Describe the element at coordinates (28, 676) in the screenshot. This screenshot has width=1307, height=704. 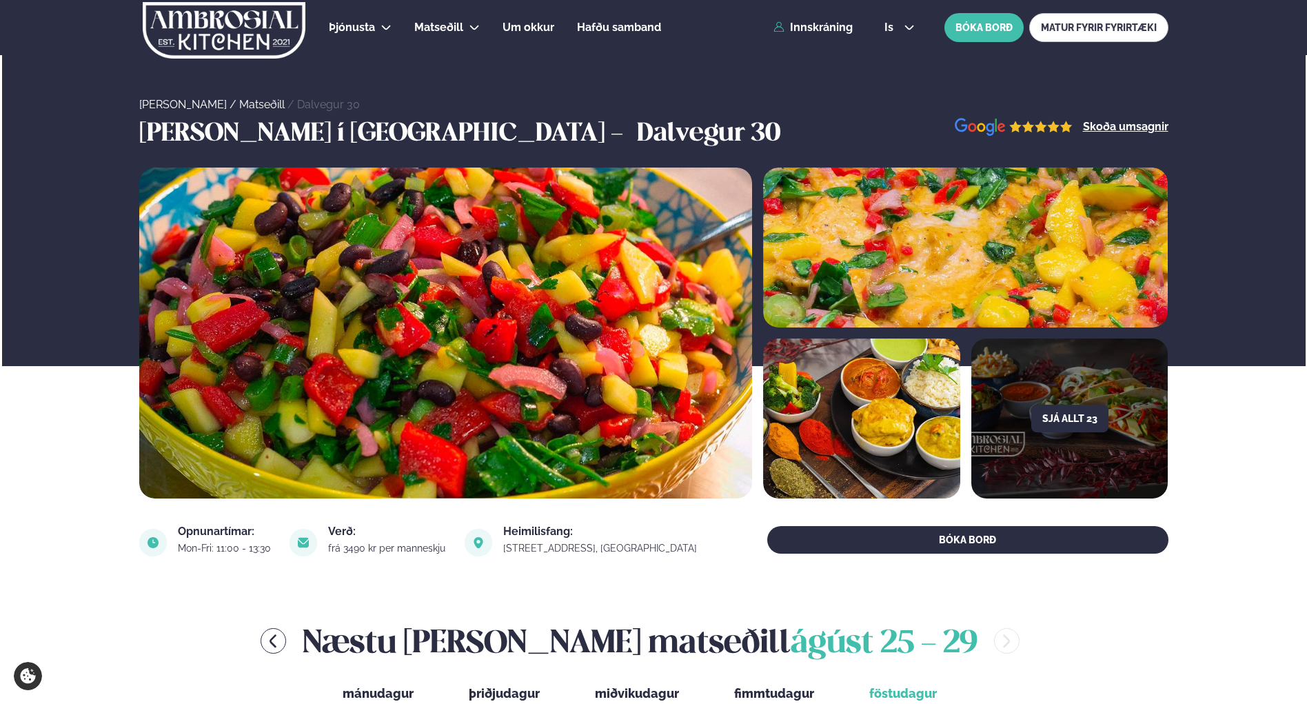
I see `a: Cookie settings` at that location.